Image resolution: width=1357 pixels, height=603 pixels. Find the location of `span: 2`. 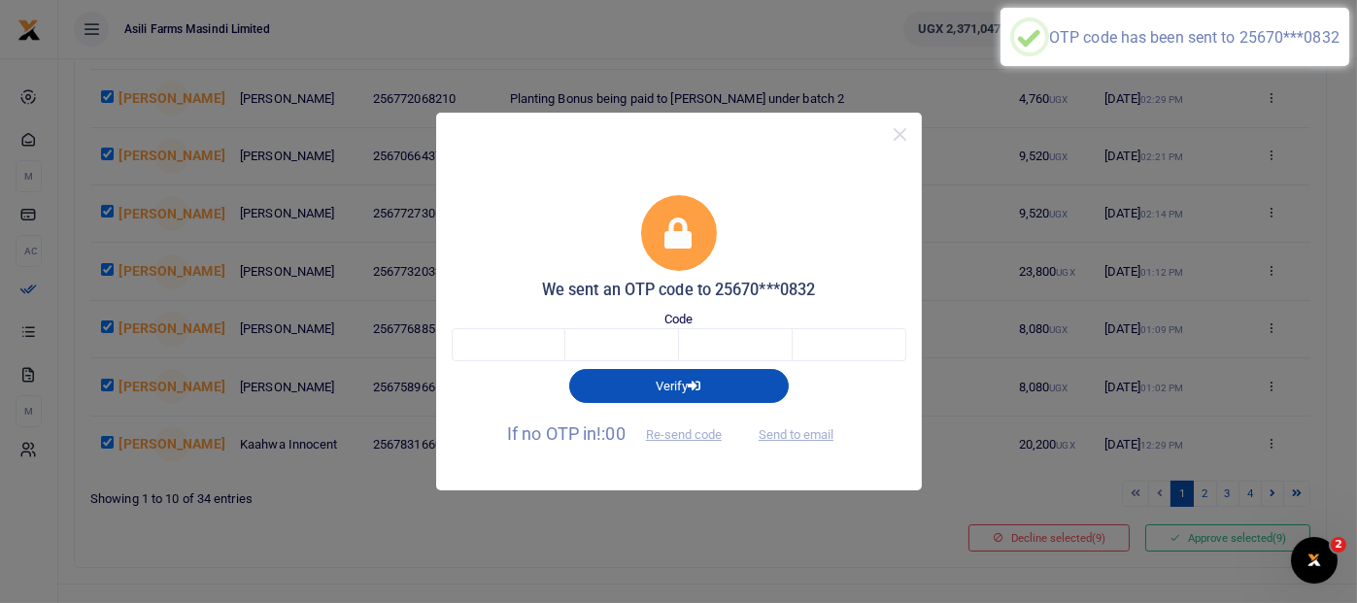

span: 2 is located at coordinates (1339, 545).